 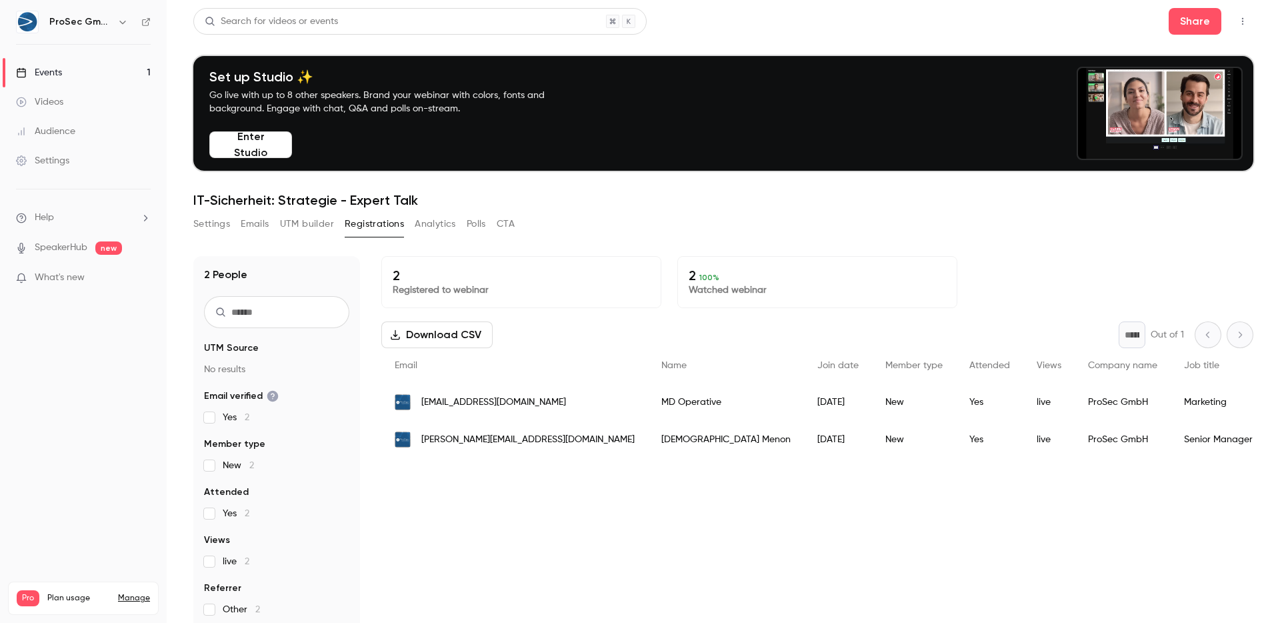 I want to click on span: Email verified, so click(x=241, y=396).